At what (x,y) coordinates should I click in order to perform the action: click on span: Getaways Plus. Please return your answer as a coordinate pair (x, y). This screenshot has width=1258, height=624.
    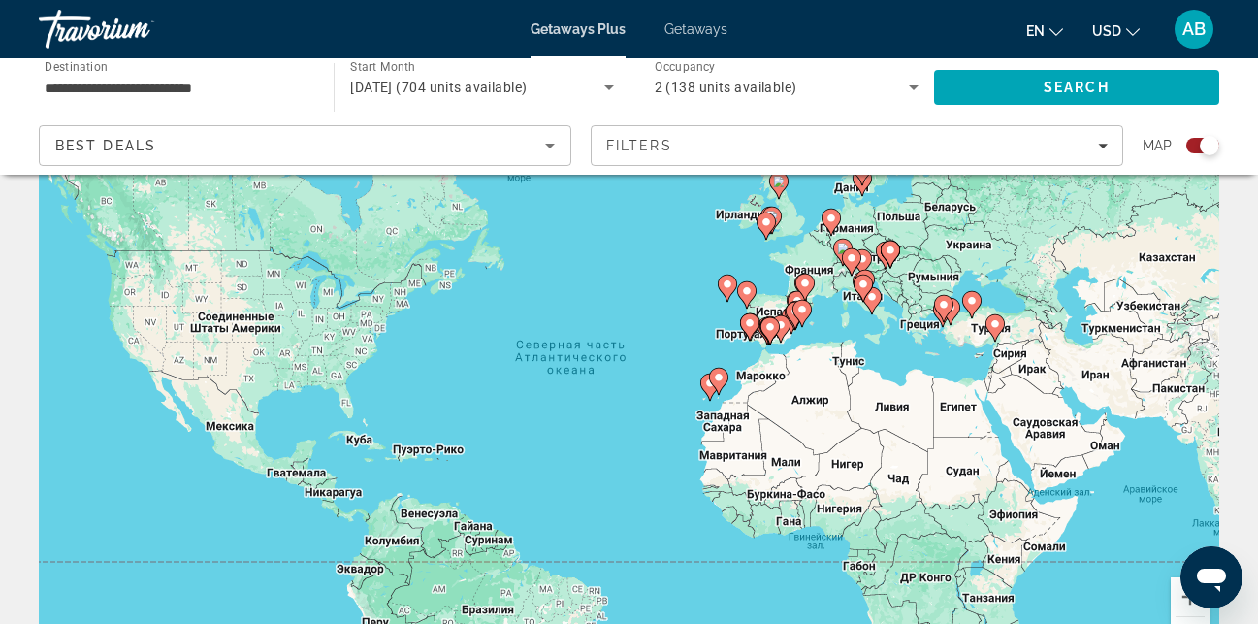
    Looking at the image, I should click on (578, 29).